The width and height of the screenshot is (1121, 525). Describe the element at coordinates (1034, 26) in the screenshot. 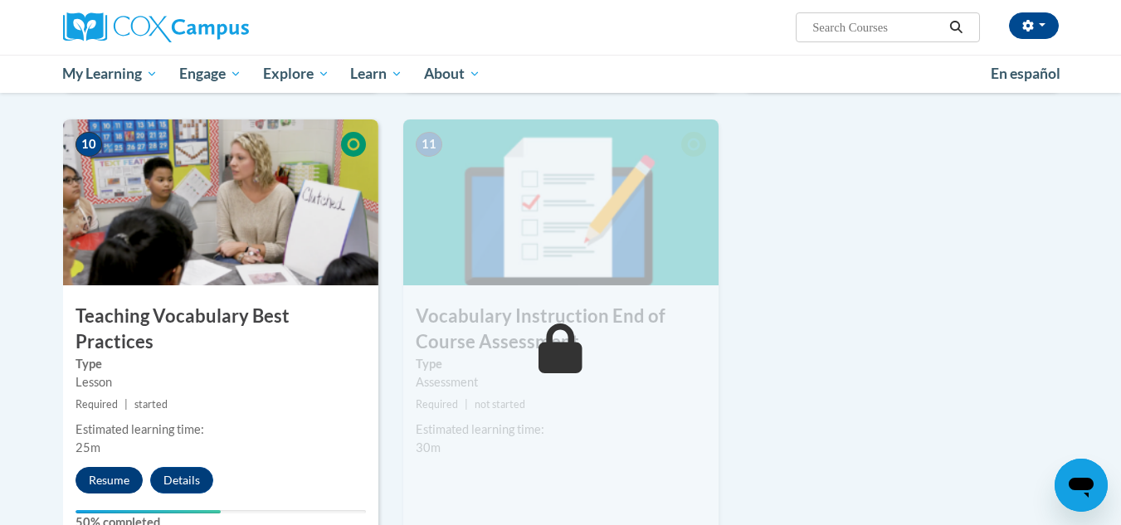

I see `button: Account Settings` at that location.